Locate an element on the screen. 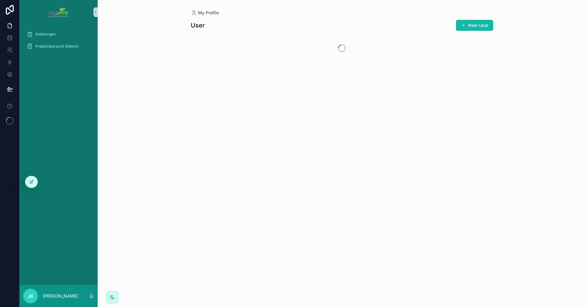 The image size is (586, 307). a: Anleitungen is located at coordinates (59, 34).